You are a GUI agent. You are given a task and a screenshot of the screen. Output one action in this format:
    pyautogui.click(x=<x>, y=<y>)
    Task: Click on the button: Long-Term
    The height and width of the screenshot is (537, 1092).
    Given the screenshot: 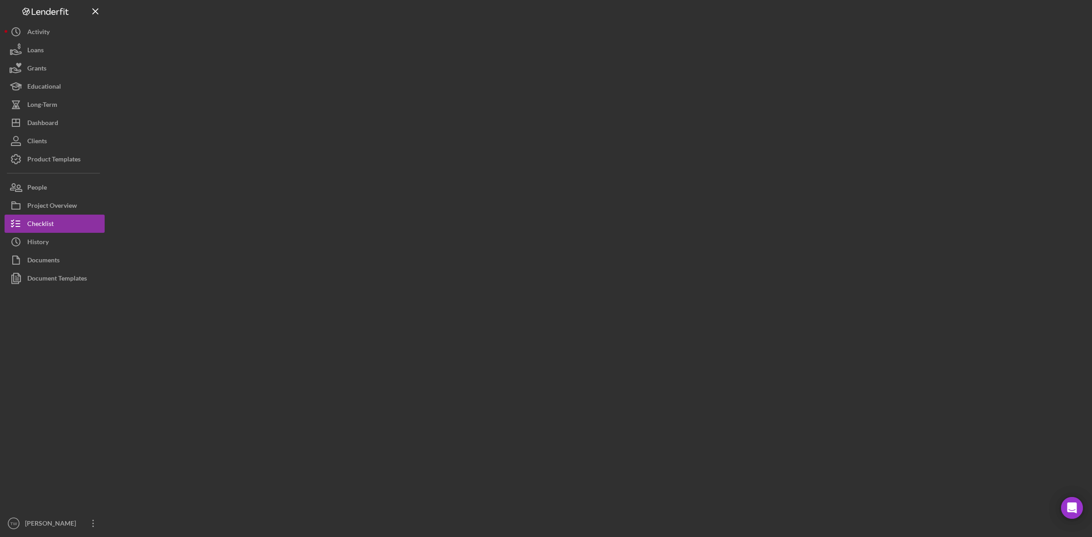 What is the action you would take?
    pyautogui.click(x=55, y=105)
    